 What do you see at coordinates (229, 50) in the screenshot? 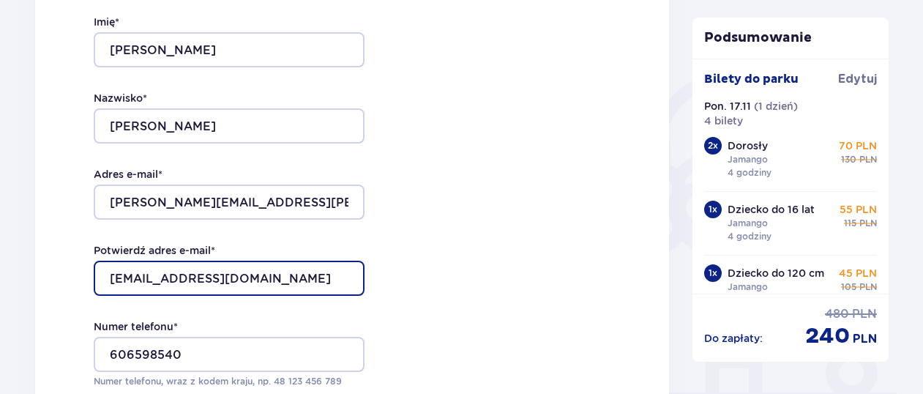
I see `input: Imię` at bounding box center [229, 50].